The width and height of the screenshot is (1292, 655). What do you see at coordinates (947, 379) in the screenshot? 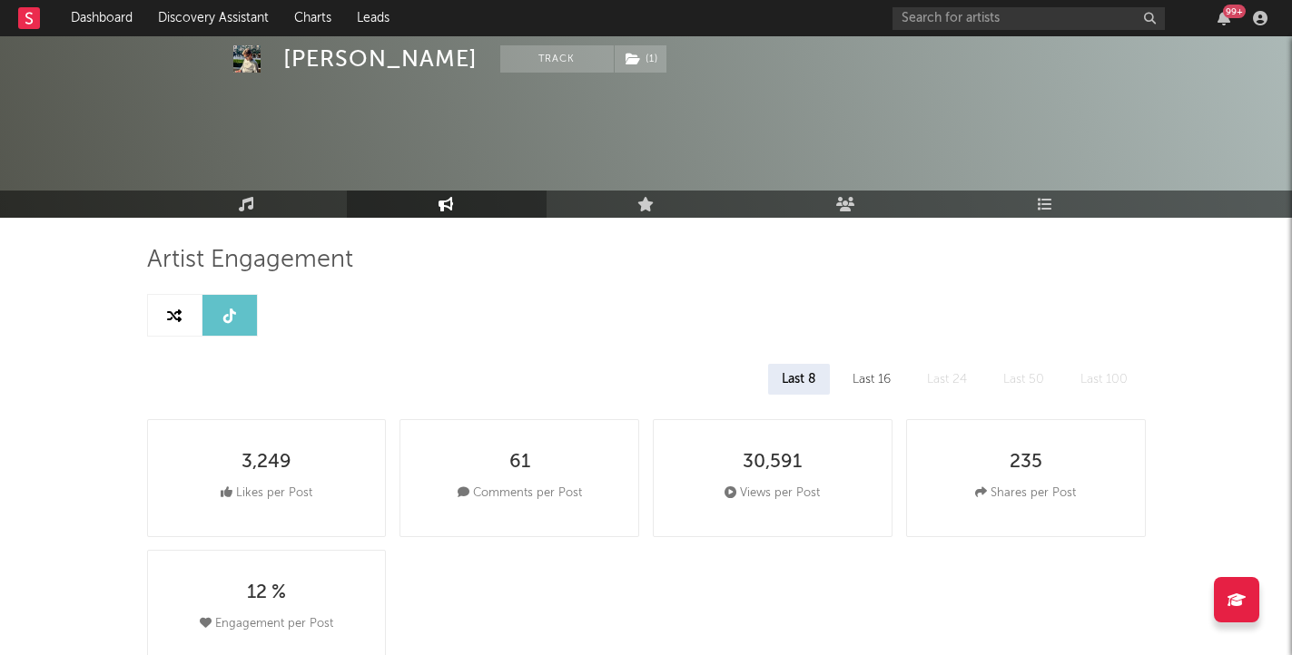
I see `div: Last 24` at bounding box center [947, 379].